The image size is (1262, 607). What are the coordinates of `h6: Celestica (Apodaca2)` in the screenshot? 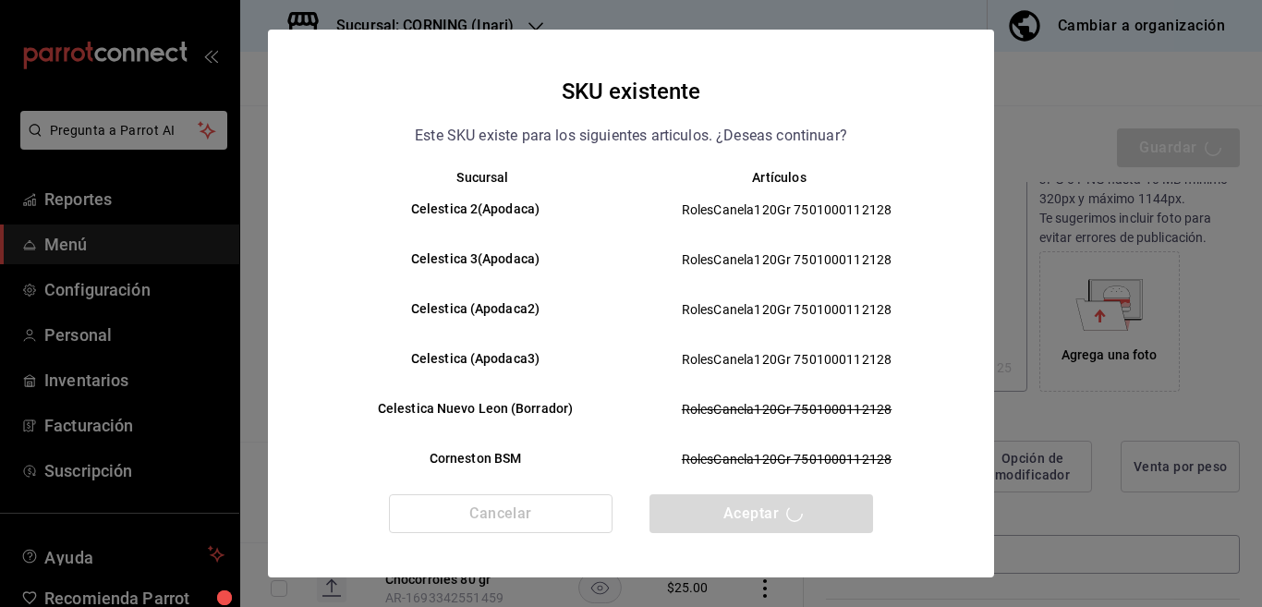 It's located at (475, 309).